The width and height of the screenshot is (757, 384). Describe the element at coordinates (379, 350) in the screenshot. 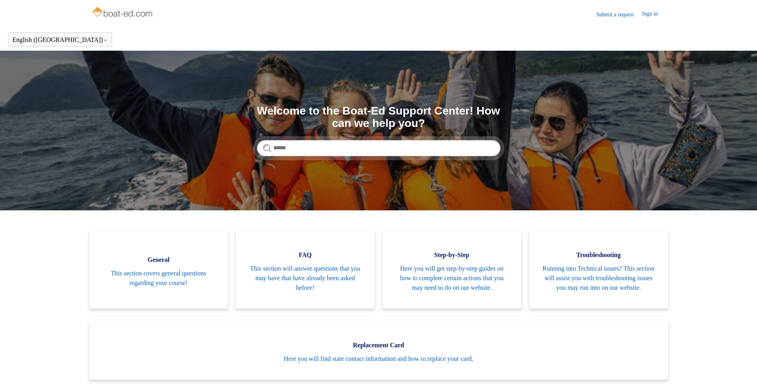

I see `a: Replacement Card Here you will find state contact information and how to replace your card.` at that location.